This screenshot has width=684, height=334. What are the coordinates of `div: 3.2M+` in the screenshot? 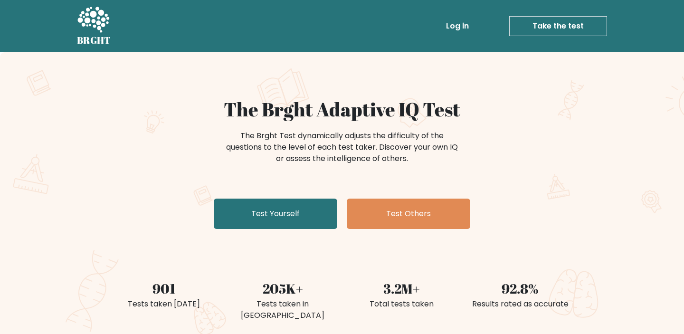 It's located at (401, 288).